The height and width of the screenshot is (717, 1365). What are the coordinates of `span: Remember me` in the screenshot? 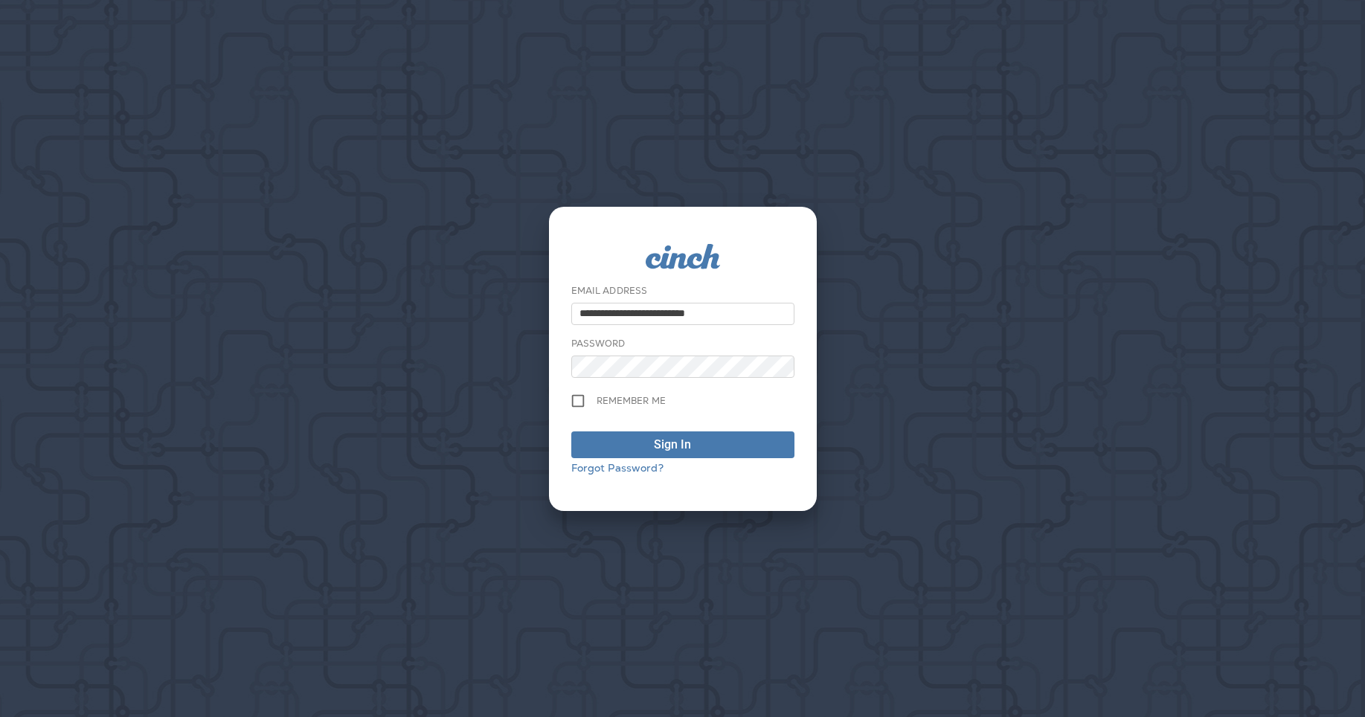 It's located at (631, 401).